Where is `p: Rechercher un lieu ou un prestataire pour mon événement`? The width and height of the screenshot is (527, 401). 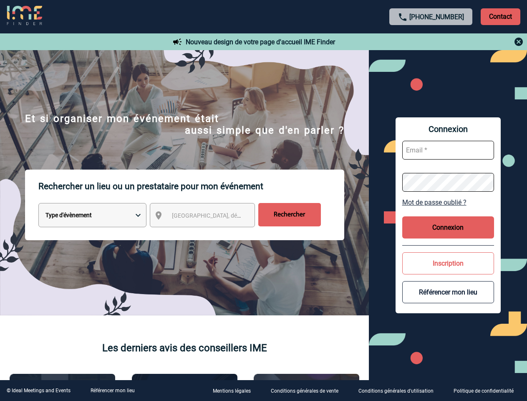 p: Rechercher un lieu ou un prestataire pour mon événement is located at coordinates (191, 186).